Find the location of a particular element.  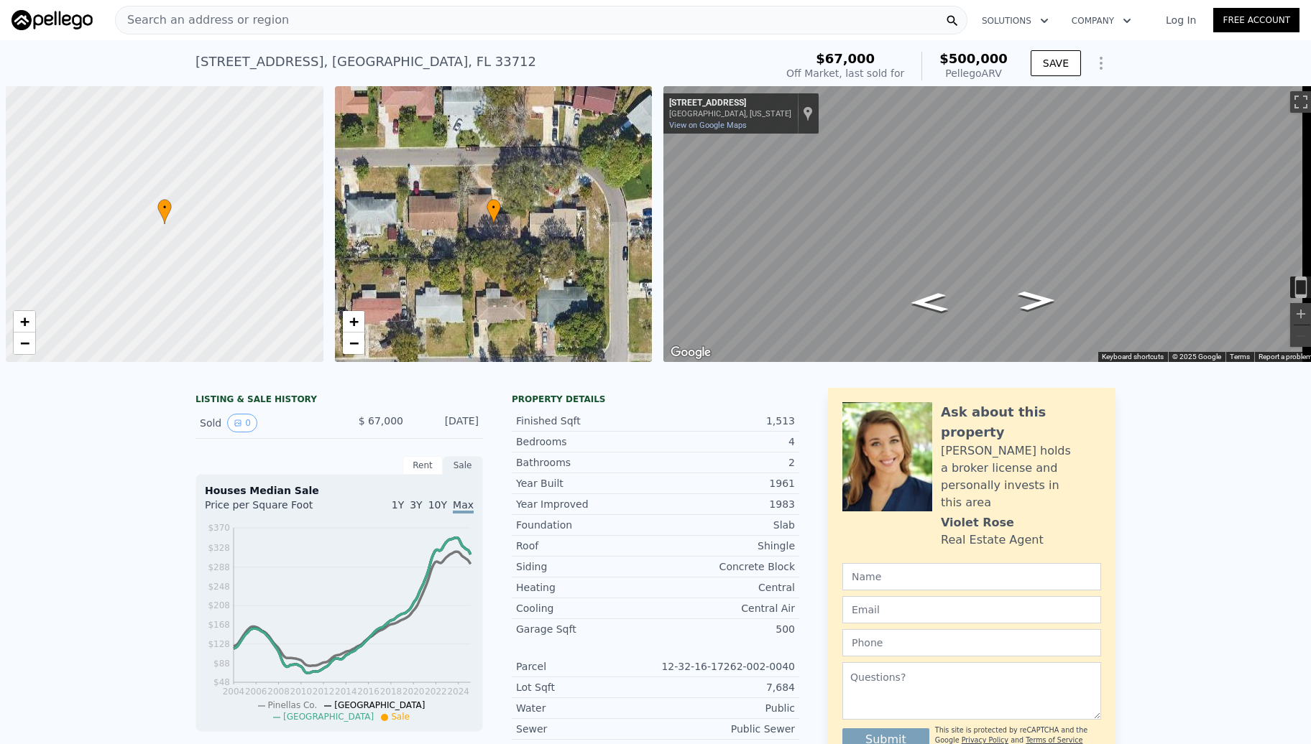

span: $ 67,000 is located at coordinates (381, 421).